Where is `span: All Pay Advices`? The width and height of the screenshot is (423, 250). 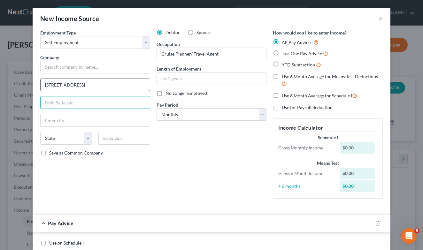
span: All Pay Advices is located at coordinates (297, 42).